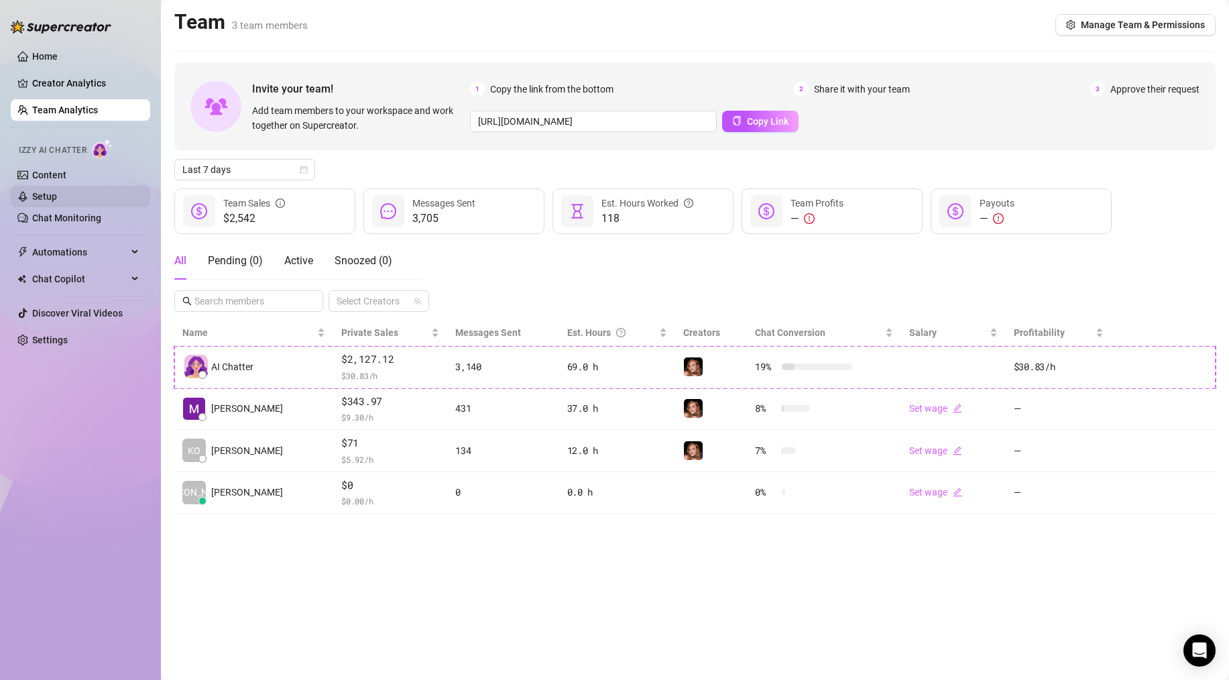 The width and height of the screenshot is (1229, 680). Describe the element at coordinates (194, 451) in the screenshot. I see `span: KO` at that location.